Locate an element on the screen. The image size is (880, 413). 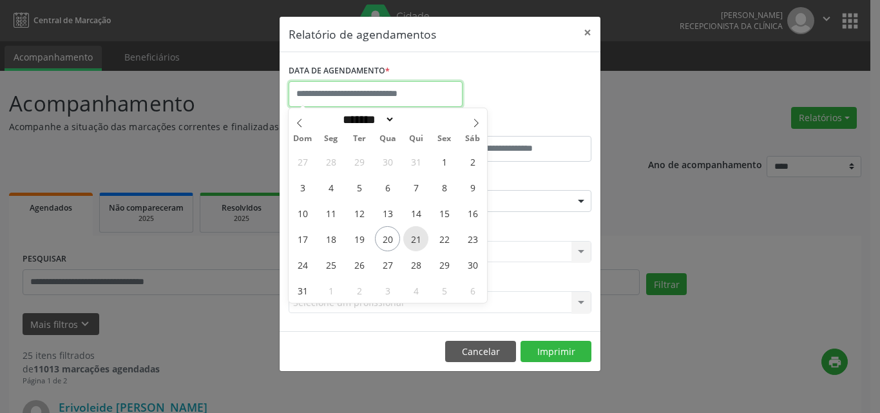
span: Agosto 11, 2025 is located at coordinates (330, 213).